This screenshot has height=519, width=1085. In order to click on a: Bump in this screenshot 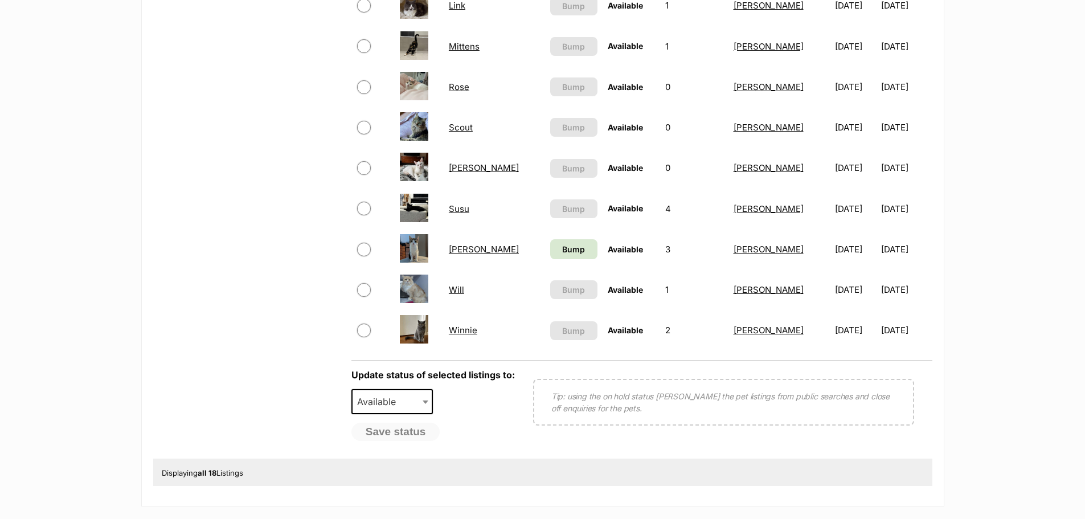, I will do `click(574, 249)`.